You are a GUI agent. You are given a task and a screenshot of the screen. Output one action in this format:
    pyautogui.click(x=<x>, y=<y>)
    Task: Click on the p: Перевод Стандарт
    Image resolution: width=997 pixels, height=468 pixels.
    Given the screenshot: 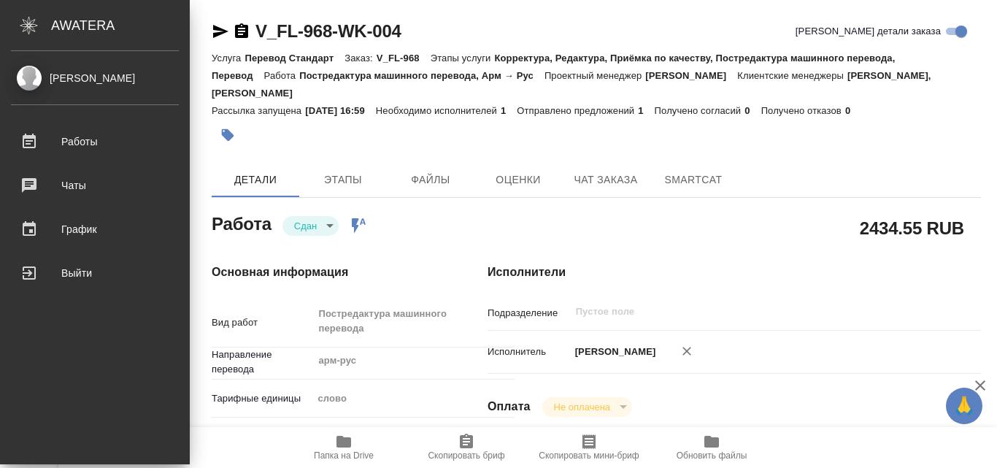 What is the action you would take?
    pyautogui.click(x=294, y=58)
    